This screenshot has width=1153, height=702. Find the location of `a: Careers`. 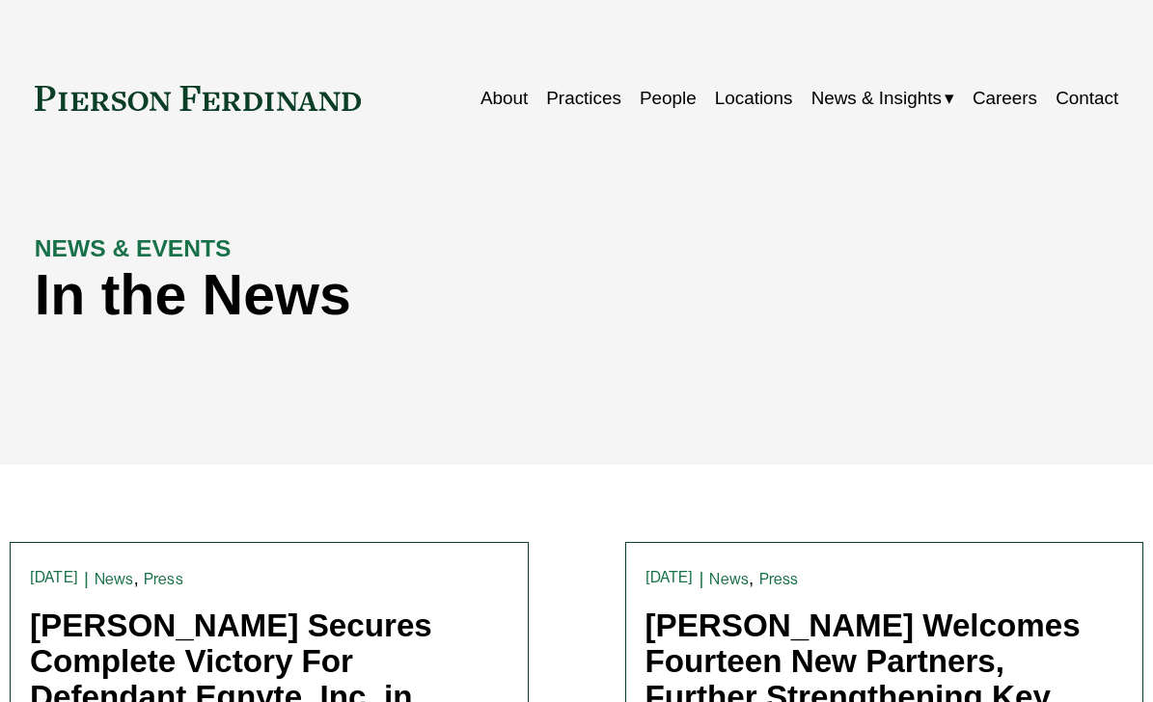

a: Careers is located at coordinates (1004, 98).